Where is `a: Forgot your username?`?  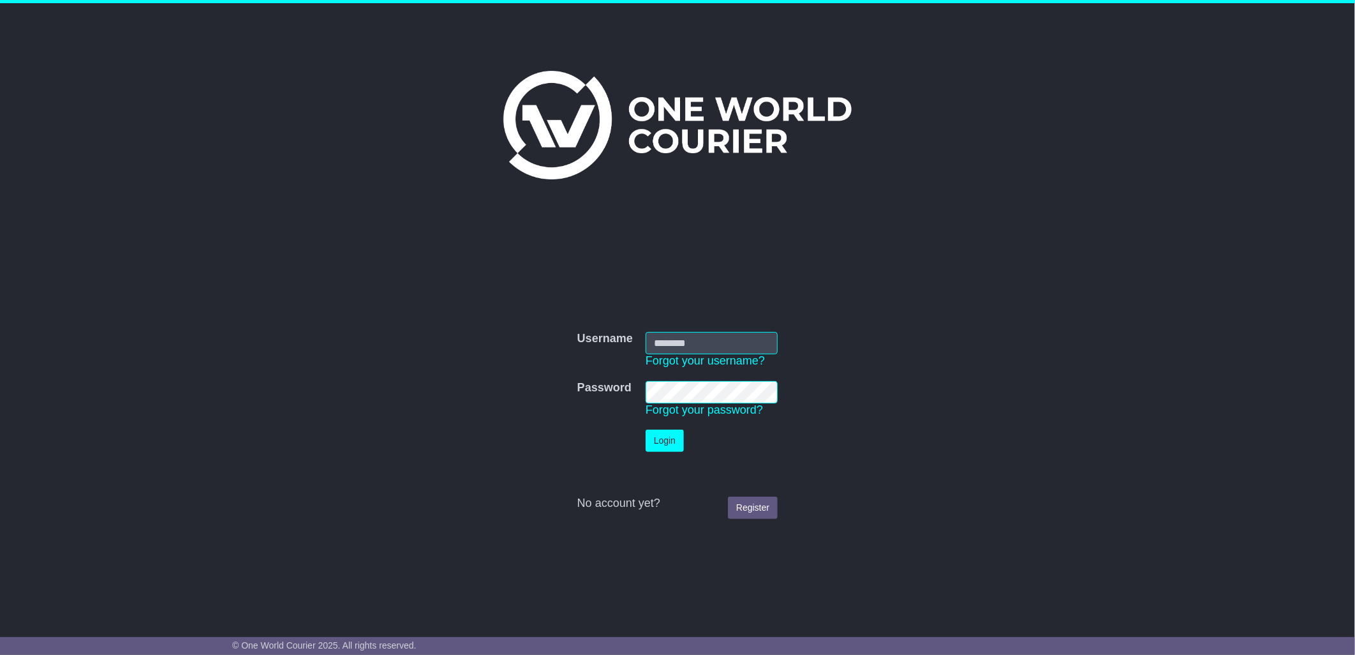
a: Forgot your username? is located at coordinates (705, 360).